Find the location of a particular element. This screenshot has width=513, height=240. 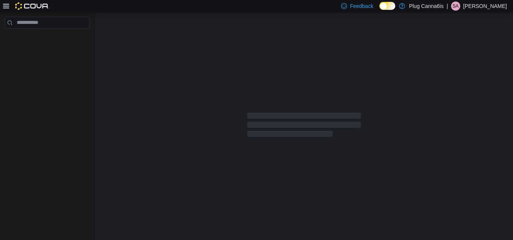

span: SA is located at coordinates (456, 6).